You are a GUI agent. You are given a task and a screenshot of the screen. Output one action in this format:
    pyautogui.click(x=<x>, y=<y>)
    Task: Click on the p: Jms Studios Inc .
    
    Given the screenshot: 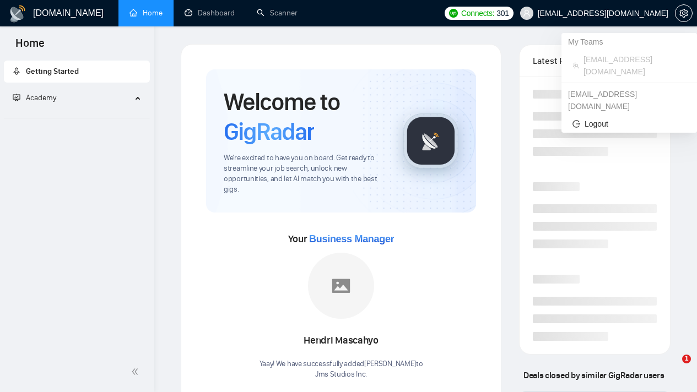 What is the action you would take?
    pyautogui.click(x=341, y=375)
    